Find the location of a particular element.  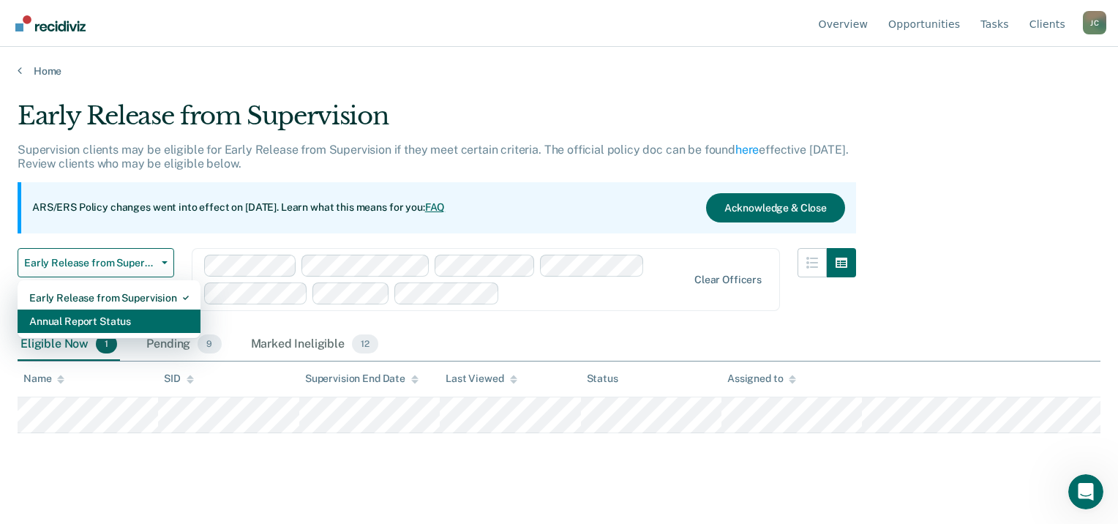

button: Early Release from Supervision is located at coordinates (96, 263).